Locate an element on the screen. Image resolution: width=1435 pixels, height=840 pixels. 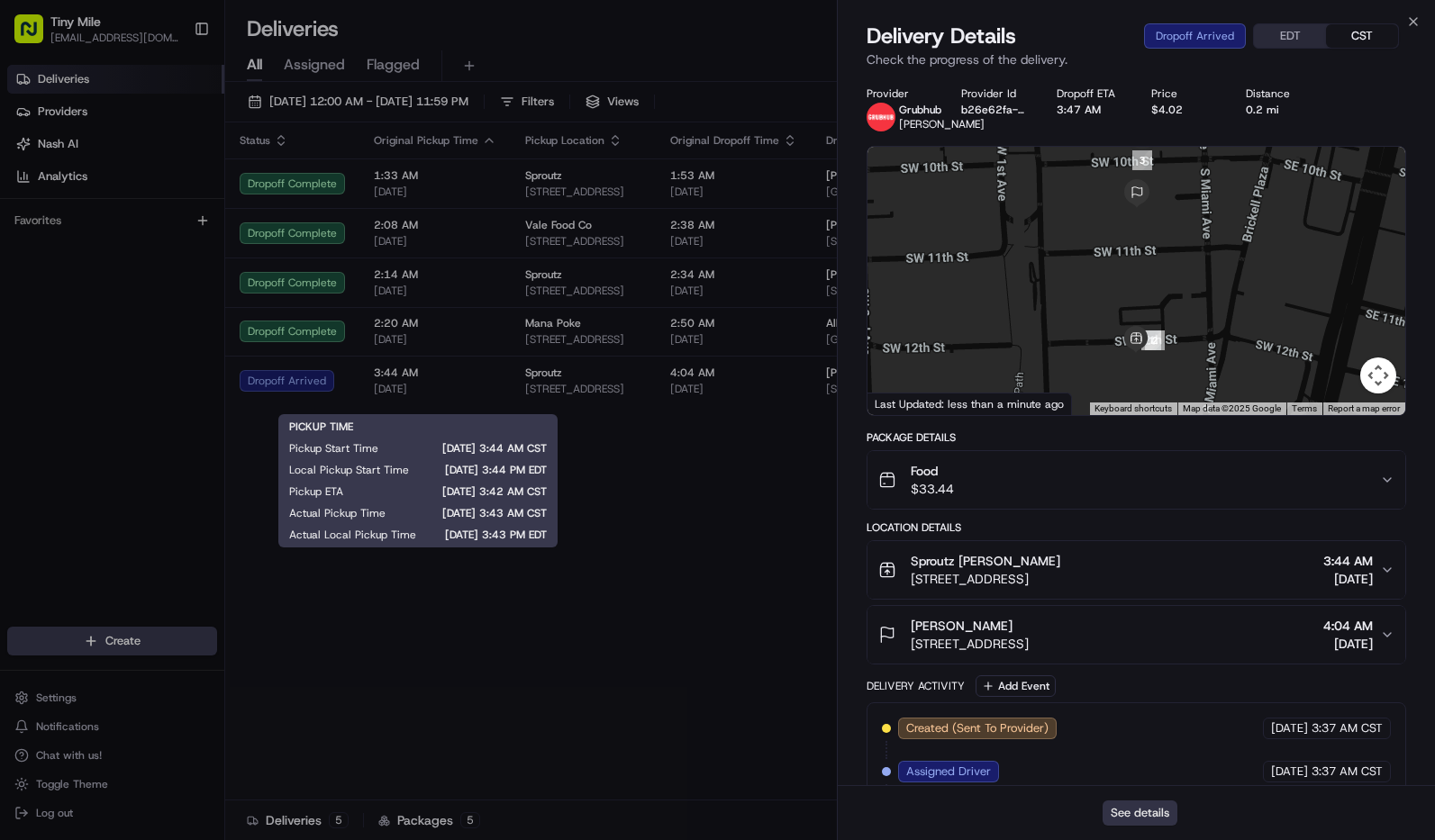
span: Actual Pickup Time is located at coordinates (337, 514).